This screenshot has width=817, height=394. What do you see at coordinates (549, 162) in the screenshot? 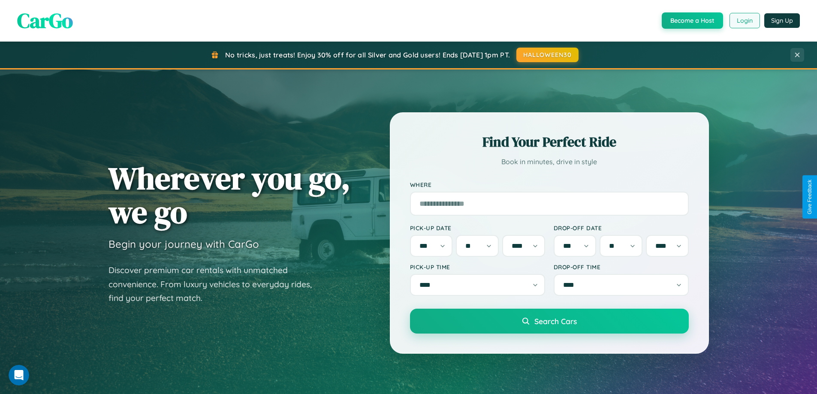
I see `p: Book in minutes, drive in style` at bounding box center [549, 162].